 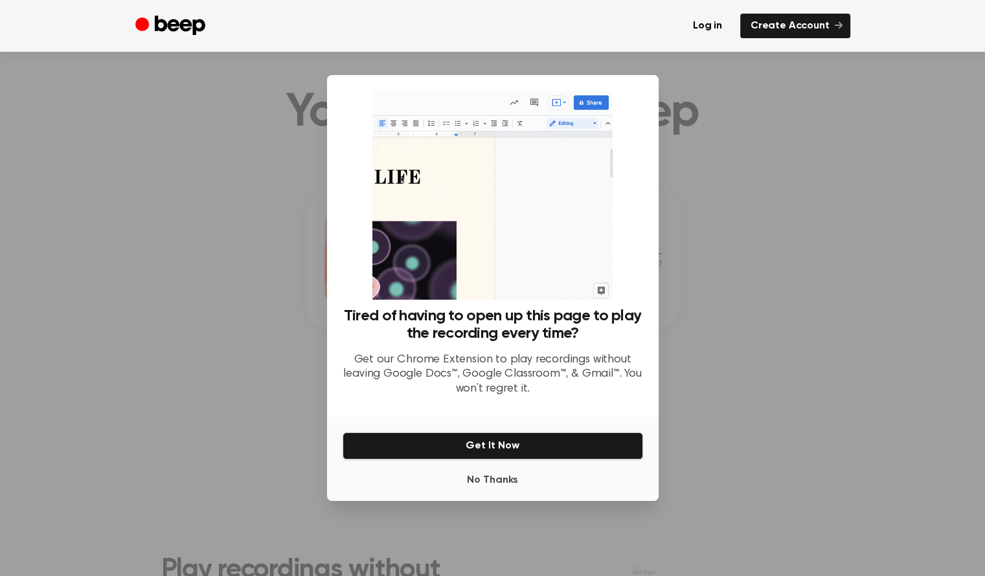 I want to click on a: Log in, so click(x=707, y=26).